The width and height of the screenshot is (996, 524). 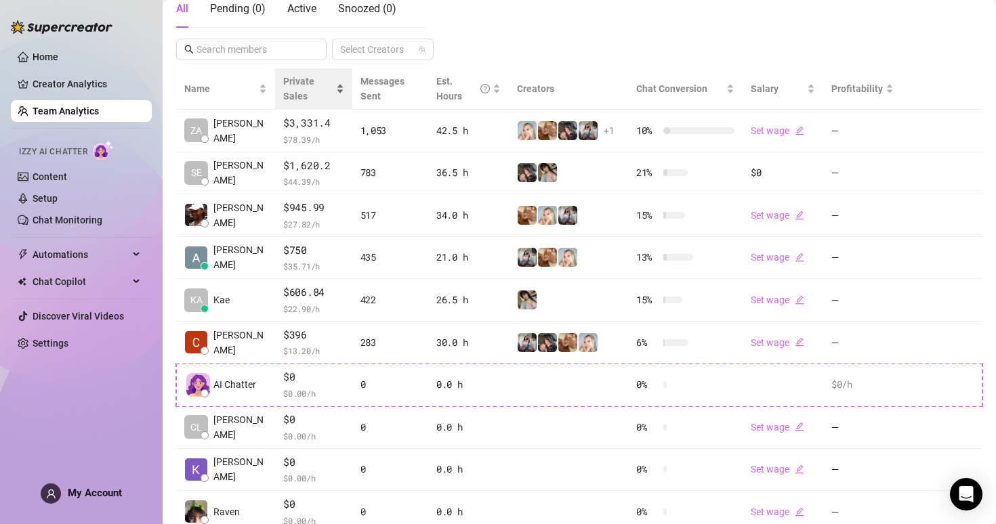 What do you see at coordinates (103, 150) in the screenshot?
I see `img: AI Chatter` at bounding box center [103, 150].